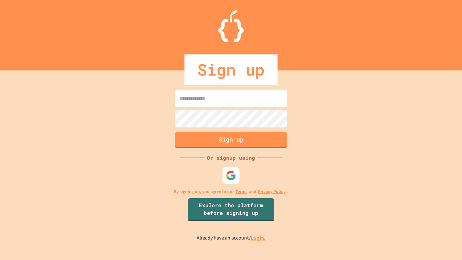 The width and height of the screenshot is (462, 260). What do you see at coordinates (231, 26) in the screenshot?
I see `img: Logo.svg` at bounding box center [231, 26].